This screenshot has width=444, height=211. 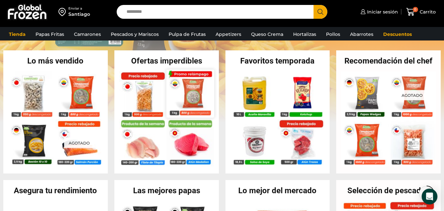 What do you see at coordinates (378, 12) in the screenshot?
I see `a: Iniciar sesión` at bounding box center [378, 12].